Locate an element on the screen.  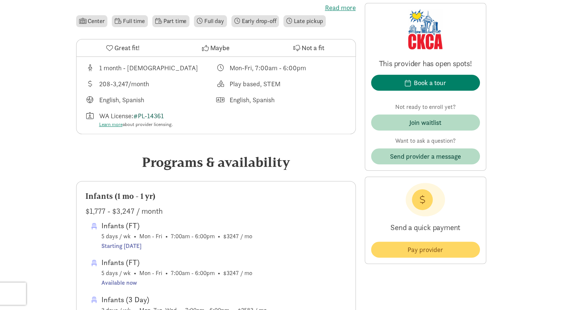
div: WA License: is located at coordinates (136, 119).